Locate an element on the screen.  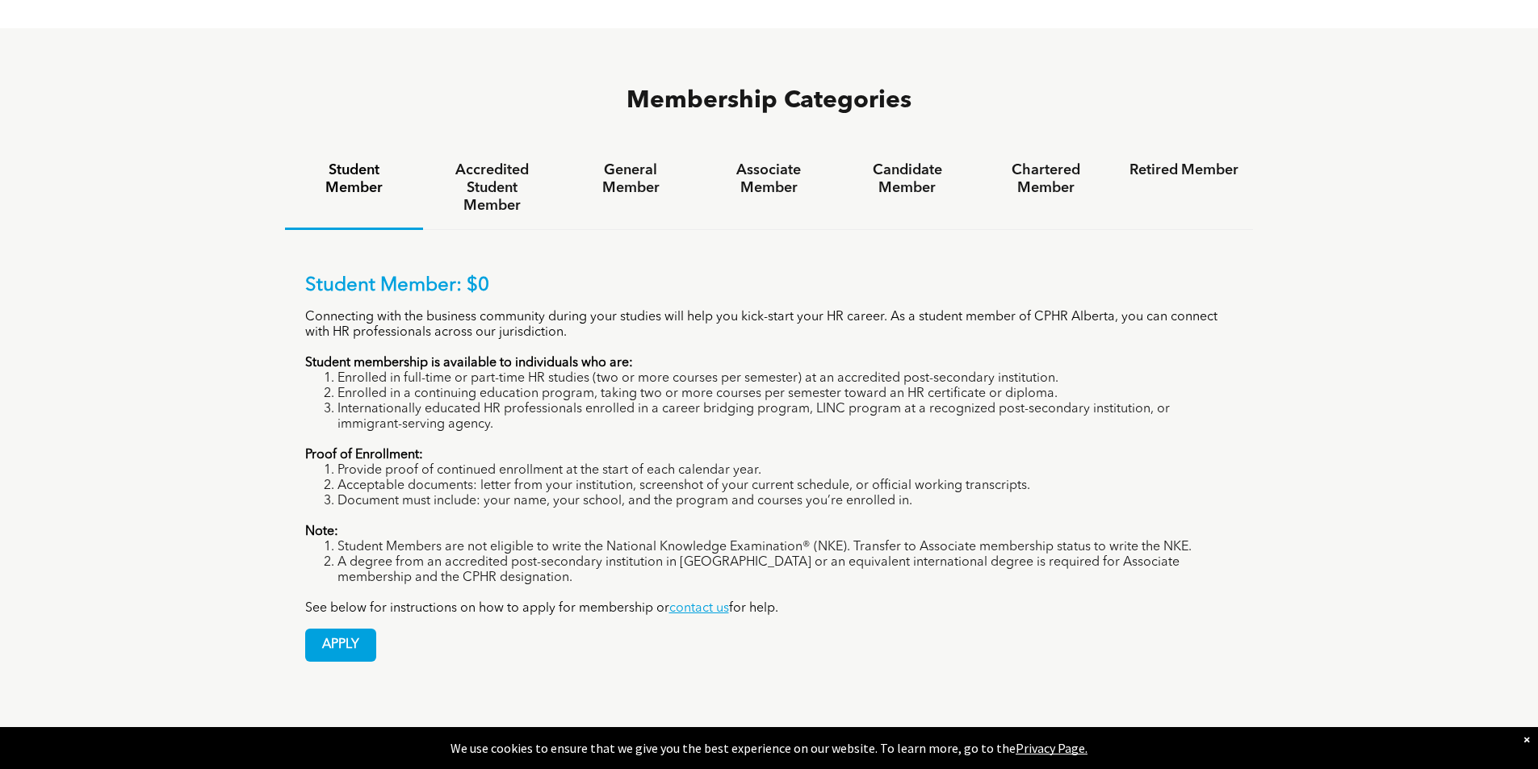
li: Student Members are not eligible to write the National Knowledge Examination® (NKE). Transfer to ... is located at coordinates (785, 547).